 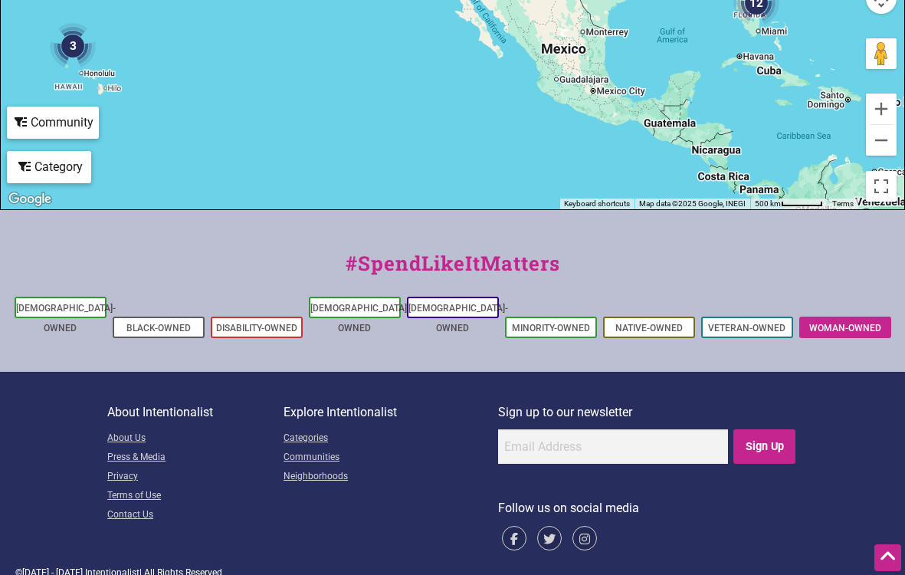 I want to click on div: Filter by Community, so click(x=53, y=123).